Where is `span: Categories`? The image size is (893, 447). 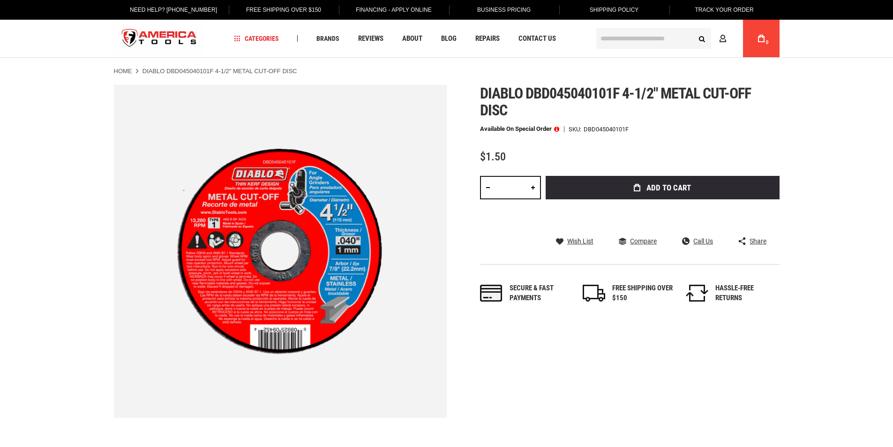
span: Categories is located at coordinates (257, 38).